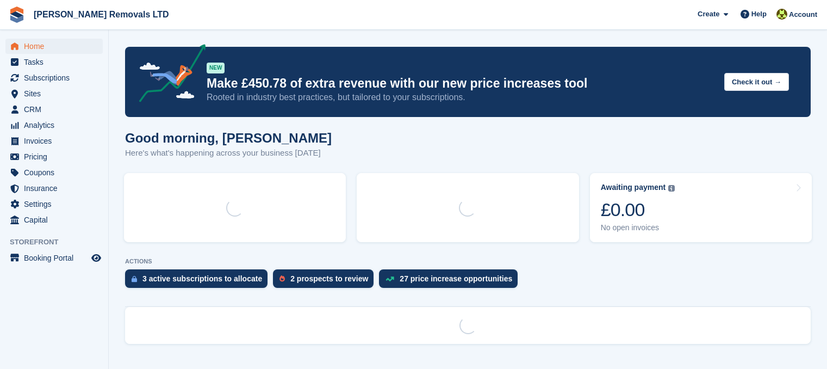 The width and height of the screenshot is (827, 369). I want to click on span: Booking Portal, so click(57, 258).